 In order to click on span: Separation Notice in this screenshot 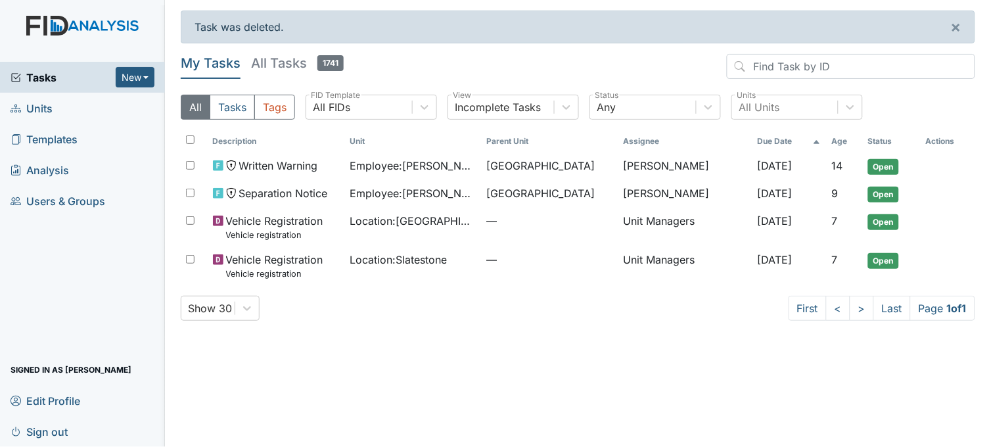, I will do `click(283, 193)`.